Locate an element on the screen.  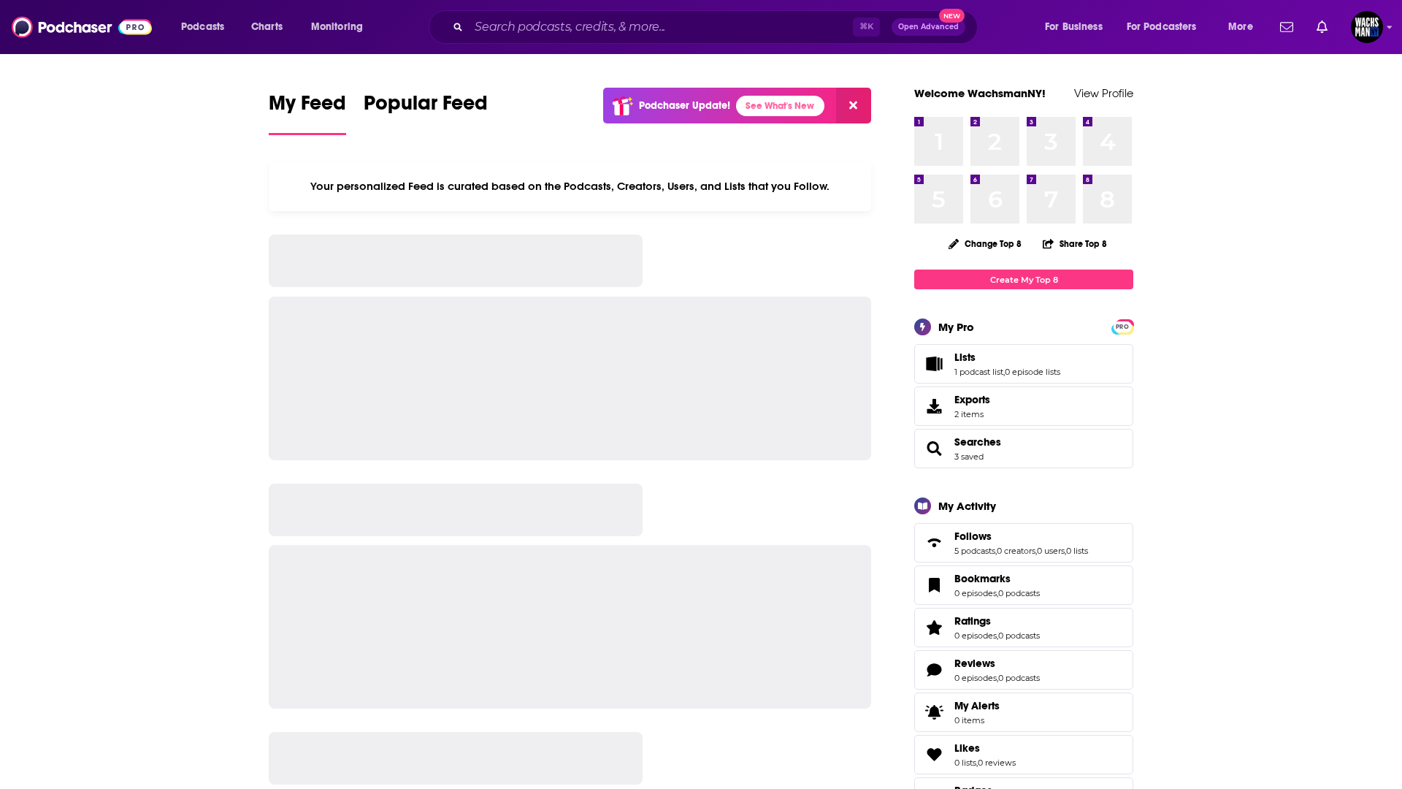
span: For Business is located at coordinates (1073, 27).